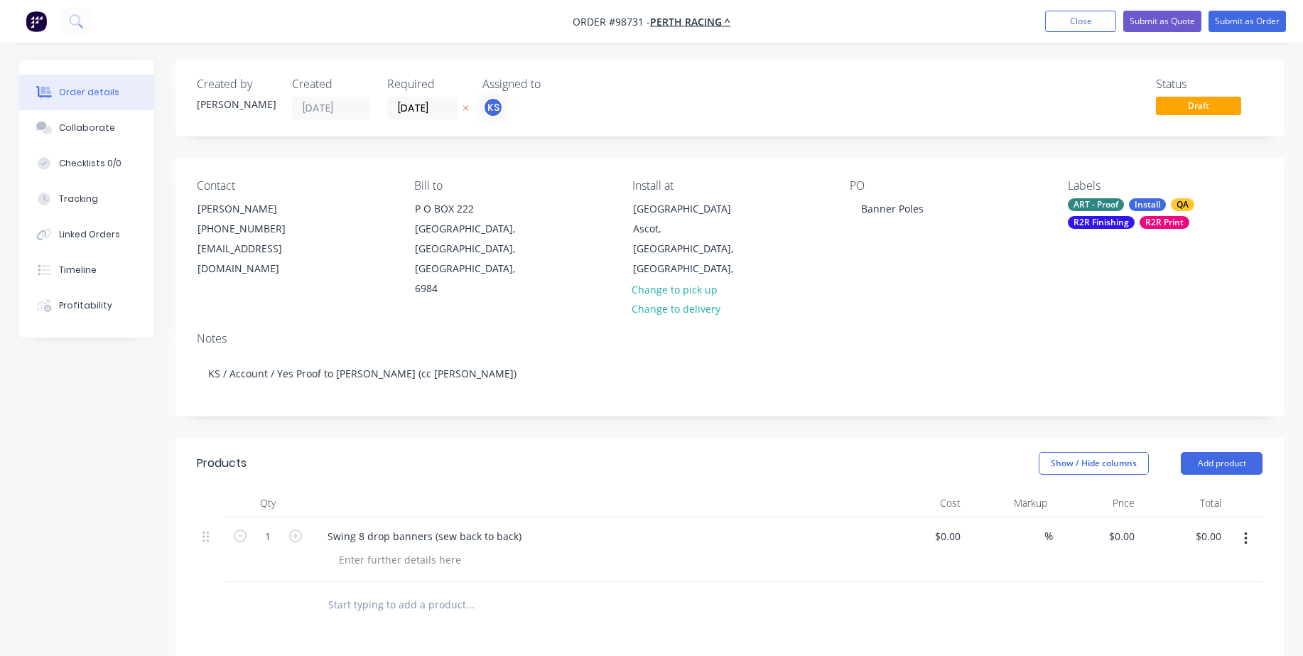  What do you see at coordinates (1094, 463) in the screenshot?
I see `button: Show / Hide columns` at bounding box center [1094, 463].